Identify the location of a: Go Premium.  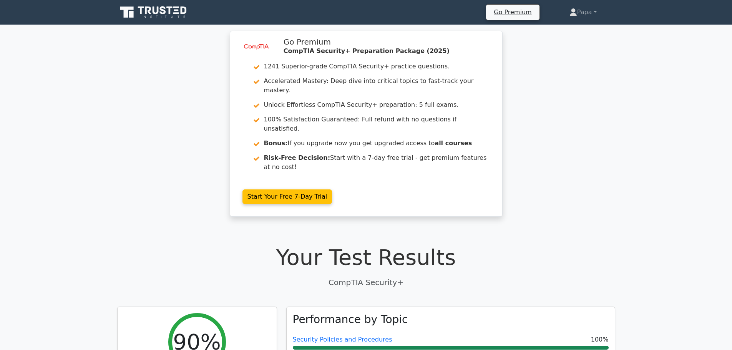
(513, 12).